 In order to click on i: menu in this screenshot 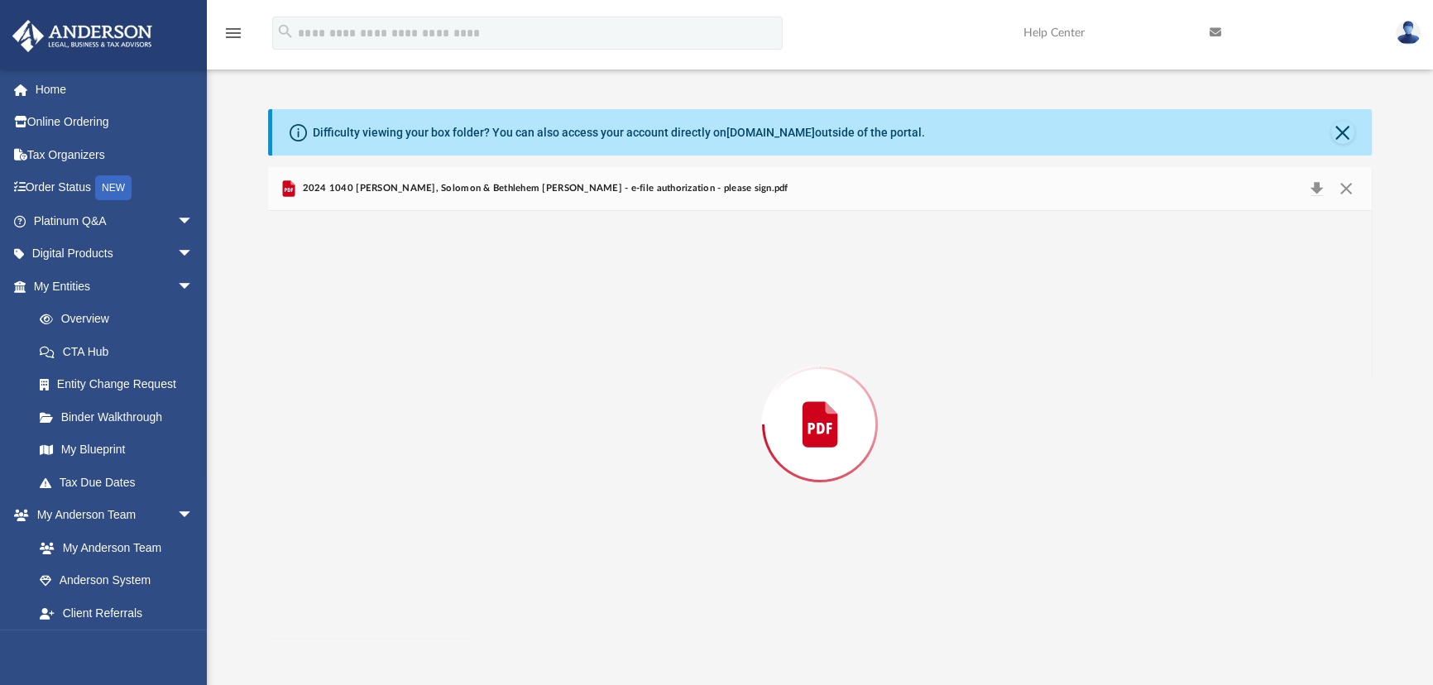, I will do `click(233, 33)`.